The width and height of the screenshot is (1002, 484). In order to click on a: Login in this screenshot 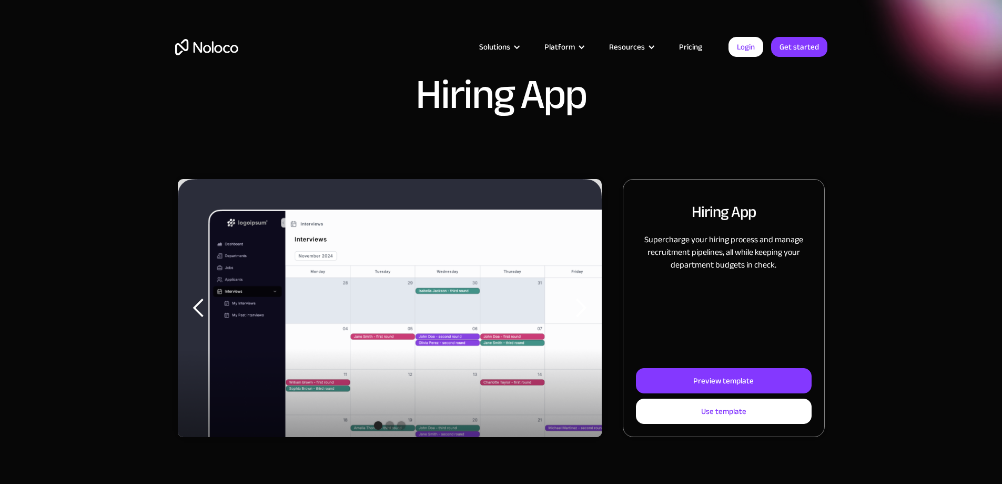, I will do `click(746, 47)`.